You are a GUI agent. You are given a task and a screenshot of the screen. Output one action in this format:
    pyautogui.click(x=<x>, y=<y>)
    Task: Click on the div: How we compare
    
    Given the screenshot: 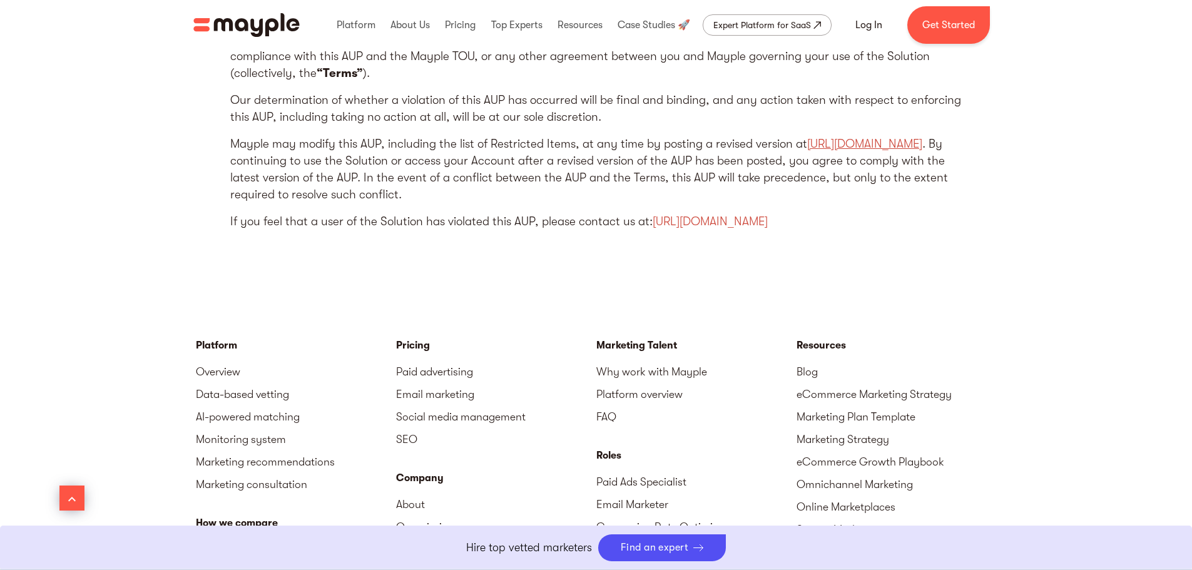 What is the action you would take?
    pyautogui.click(x=296, y=523)
    